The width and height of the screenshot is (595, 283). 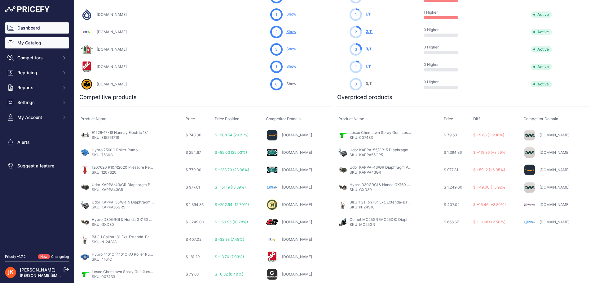 What do you see at coordinates (37, 43) in the screenshot?
I see `a: My Catalog` at bounding box center [37, 43].